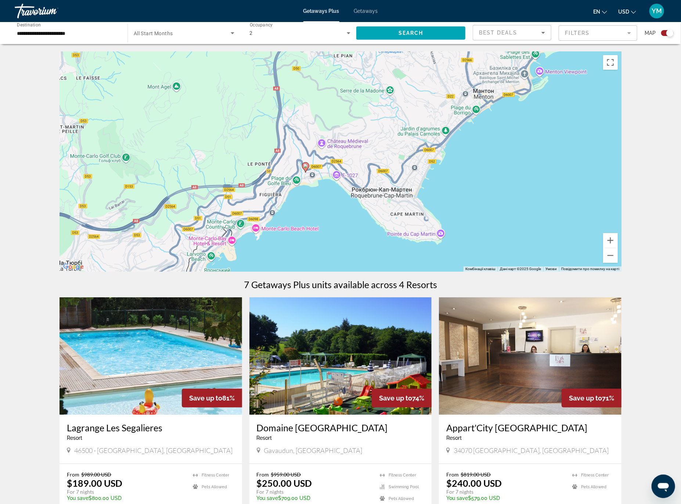 The width and height of the screenshot is (681, 504). Describe the element at coordinates (366, 11) in the screenshot. I see `a: Getaways` at that location.